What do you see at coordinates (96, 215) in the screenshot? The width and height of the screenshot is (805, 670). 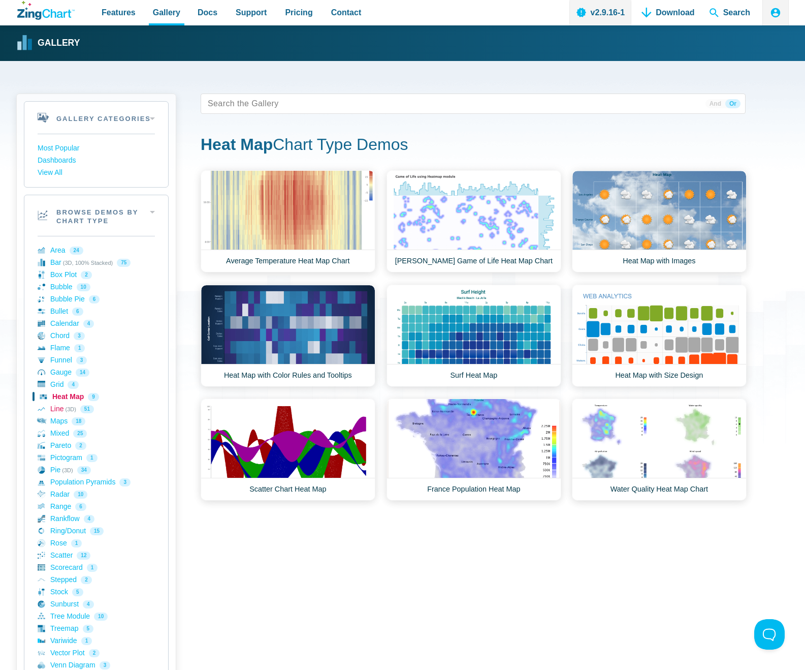 I see `h2: Browse Demos By Chart Type` at bounding box center [96, 215].